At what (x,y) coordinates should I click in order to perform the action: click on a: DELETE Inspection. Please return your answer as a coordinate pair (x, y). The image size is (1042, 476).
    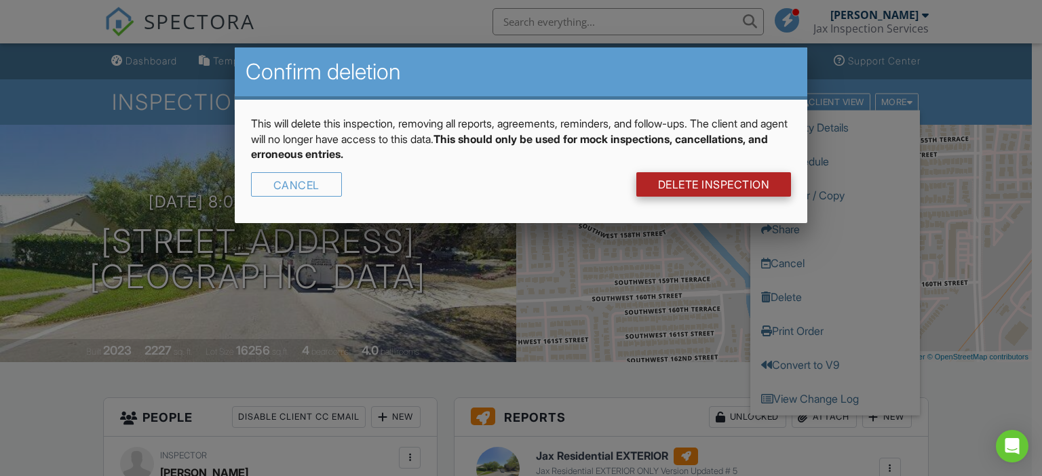
    Looking at the image, I should click on (713, 184).